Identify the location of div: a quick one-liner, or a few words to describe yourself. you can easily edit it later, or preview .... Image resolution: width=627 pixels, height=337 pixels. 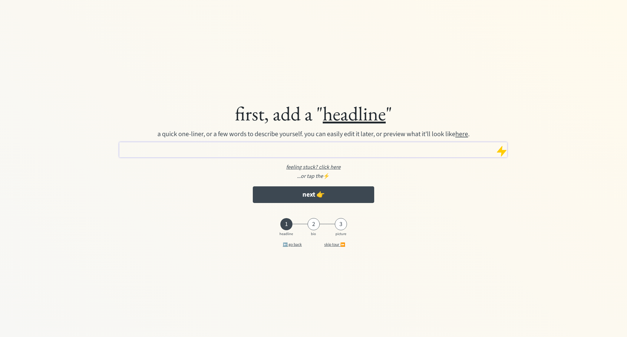
(314, 134).